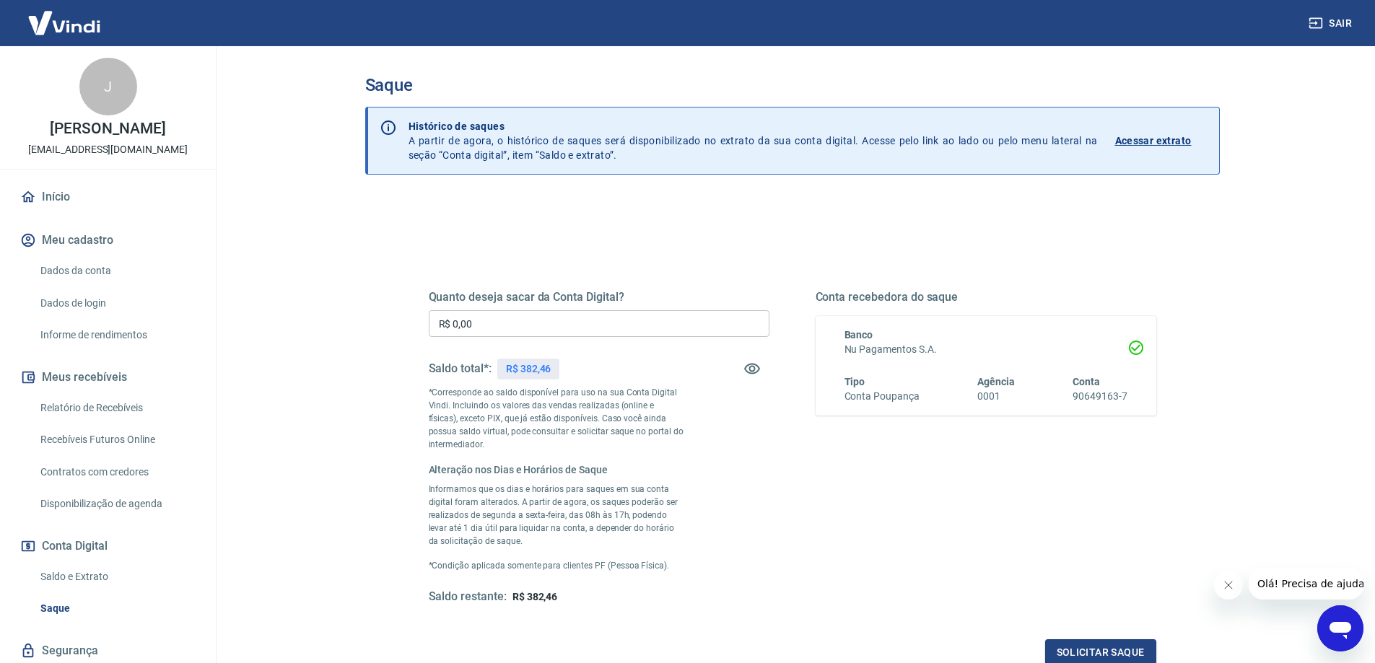 The width and height of the screenshot is (1375, 663). What do you see at coordinates (556, 566) in the screenshot?
I see `p: *Condição aplicada somente para clientes PF (Pessoa Física).` at bounding box center [556, 566].